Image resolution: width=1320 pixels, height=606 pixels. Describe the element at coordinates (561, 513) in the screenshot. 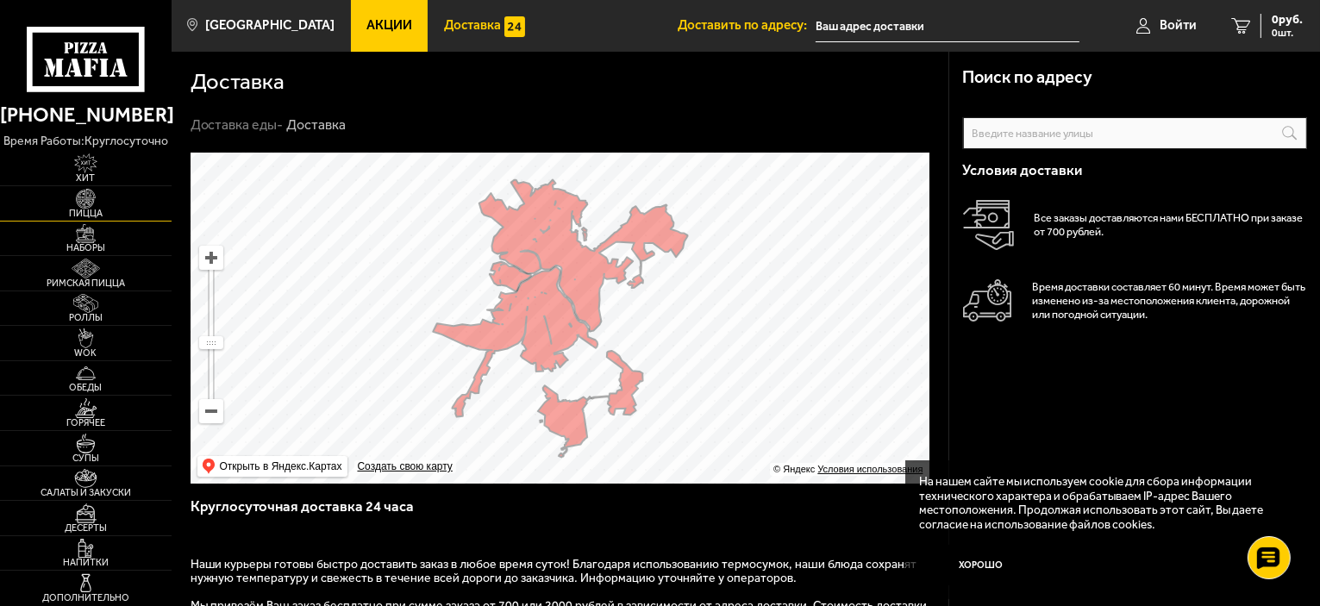

I see `h3: Круглосуточная доставка 24 часа` at that location.